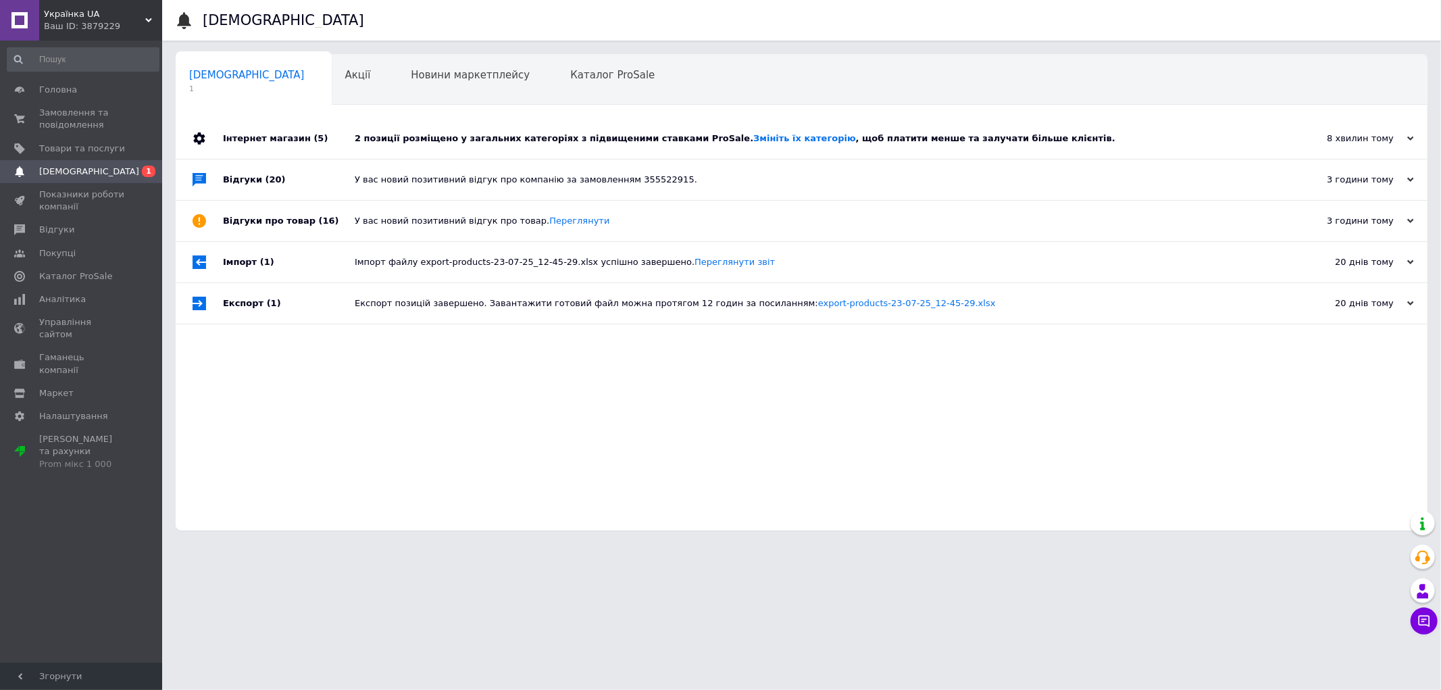 The width and height of the screenshot is (1441, 690). What do you see at coordinates (82, 149) in the screenshot?
I see `span: Товари та послуги` at bounding box center [82, 149].